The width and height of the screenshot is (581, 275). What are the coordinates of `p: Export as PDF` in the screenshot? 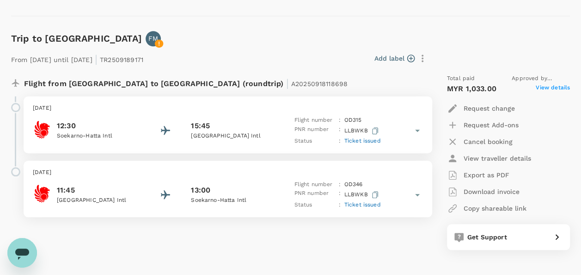 It's located at (486, 175).